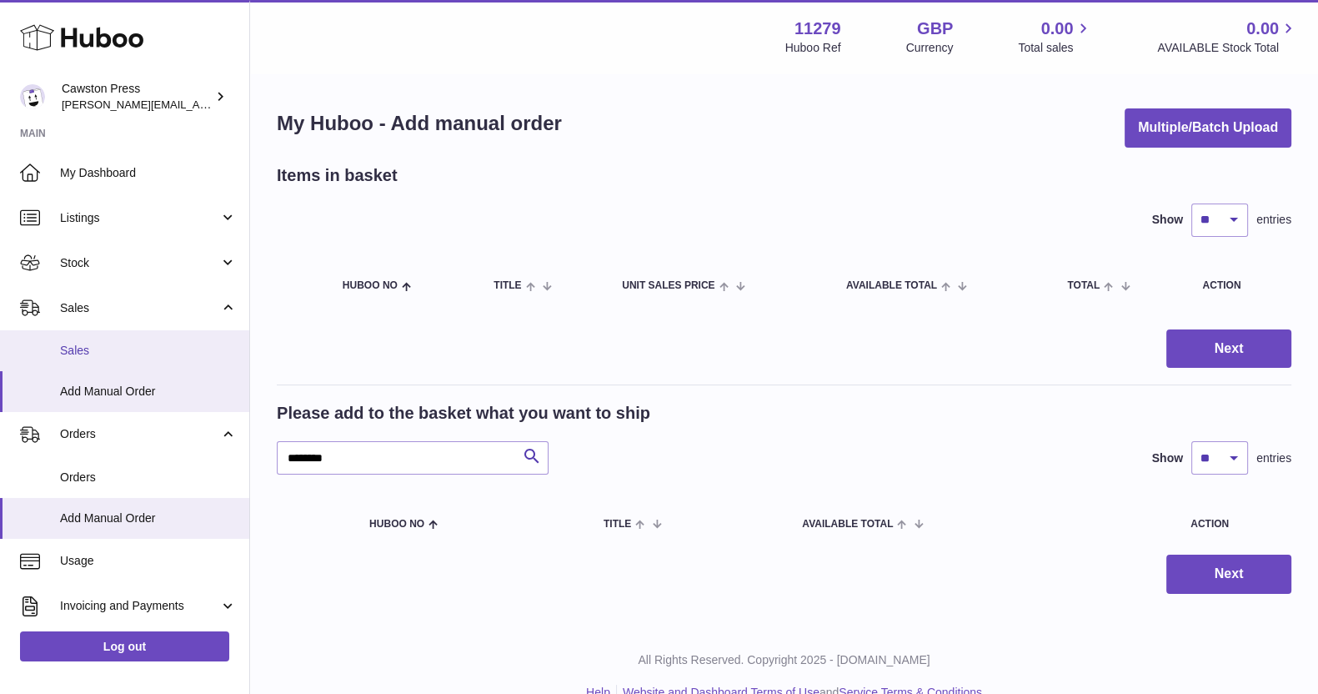 This screenshot has width=1318, height=694. What do you see at coordinates (1238, 285) in the screenshot?
I see `div: Action` at bounding box center [1238, 285].